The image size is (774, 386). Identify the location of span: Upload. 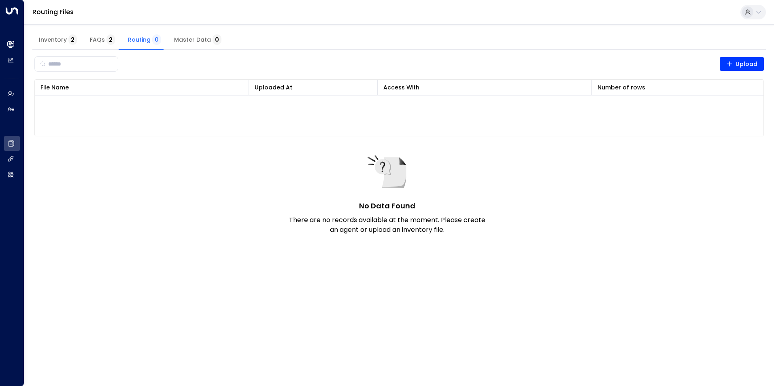
(742, 64).